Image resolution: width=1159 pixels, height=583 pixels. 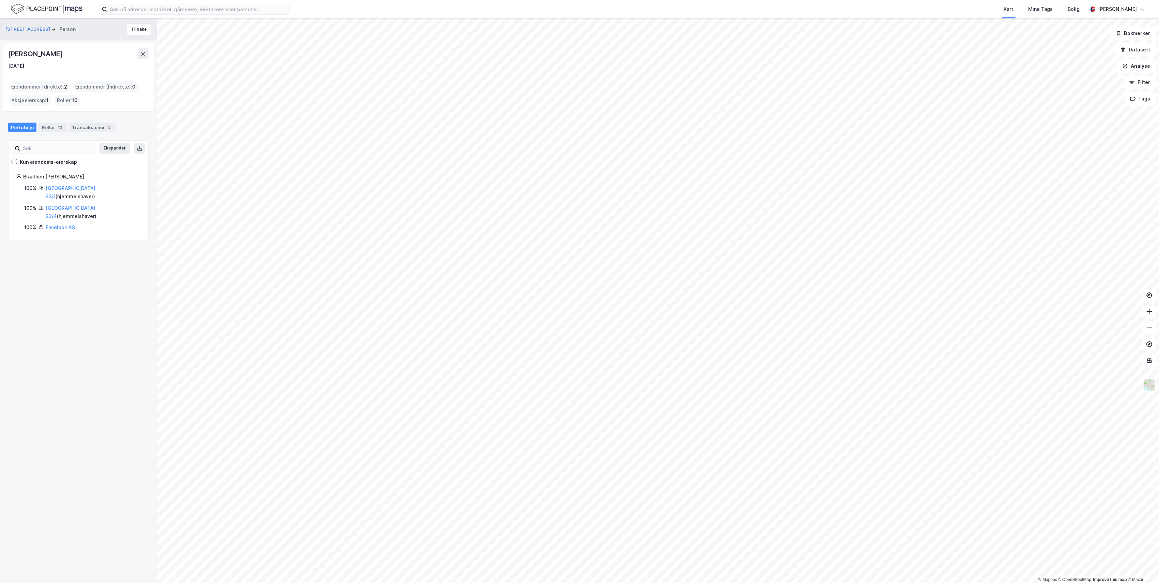 I want to click on div: Portefølje, so click(x=22, y=127).